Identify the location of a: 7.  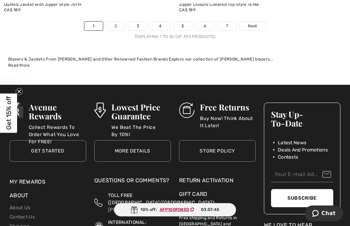
(227, 26).